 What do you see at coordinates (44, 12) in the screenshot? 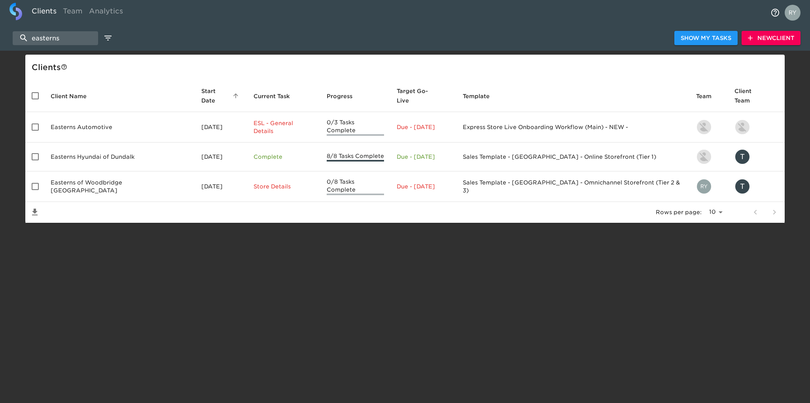
I see `a: Clients` at bounding box center [44, 12].